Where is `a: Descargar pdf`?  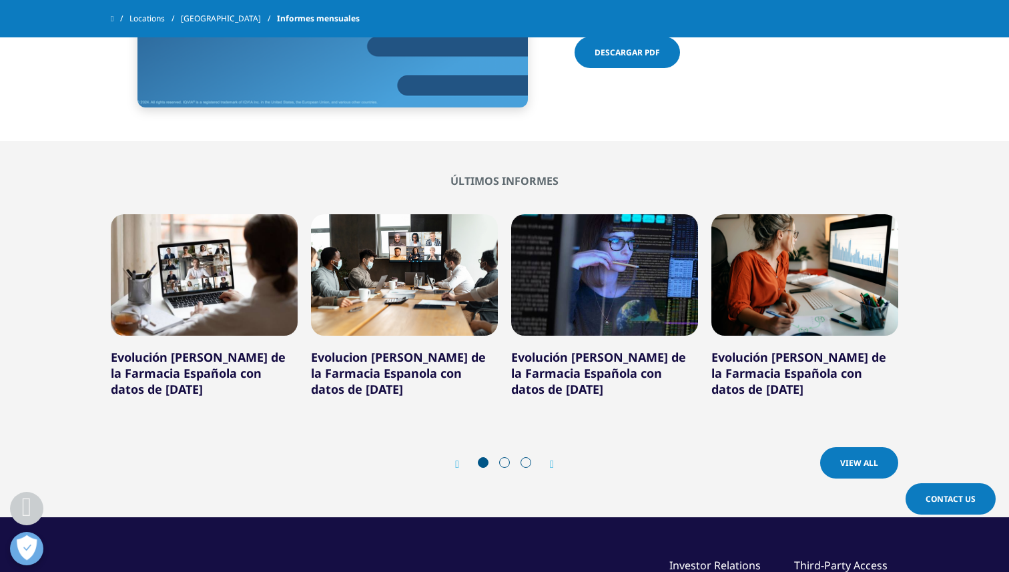 a: Descargar pdf is located at coordinates (627, 52).